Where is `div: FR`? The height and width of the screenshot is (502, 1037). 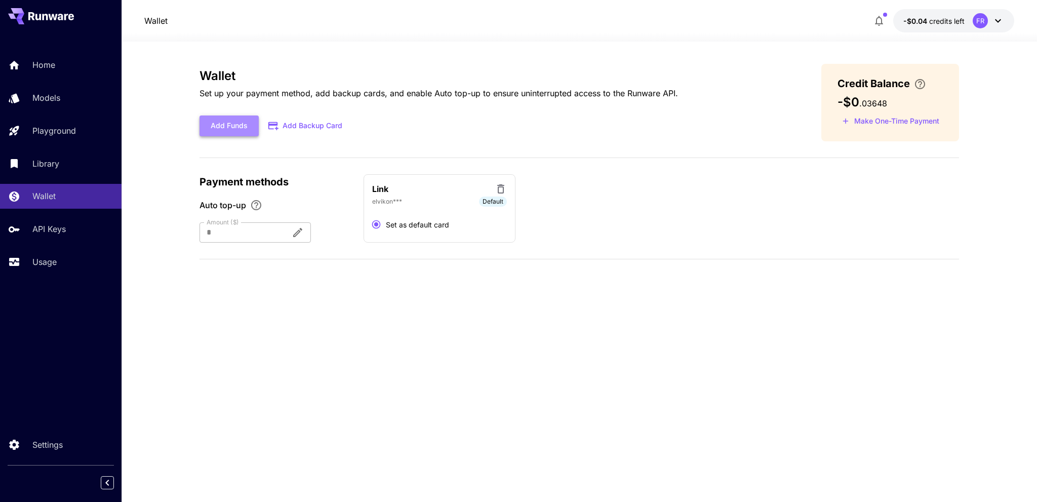 div: FR is located at coordinates (980, 21).